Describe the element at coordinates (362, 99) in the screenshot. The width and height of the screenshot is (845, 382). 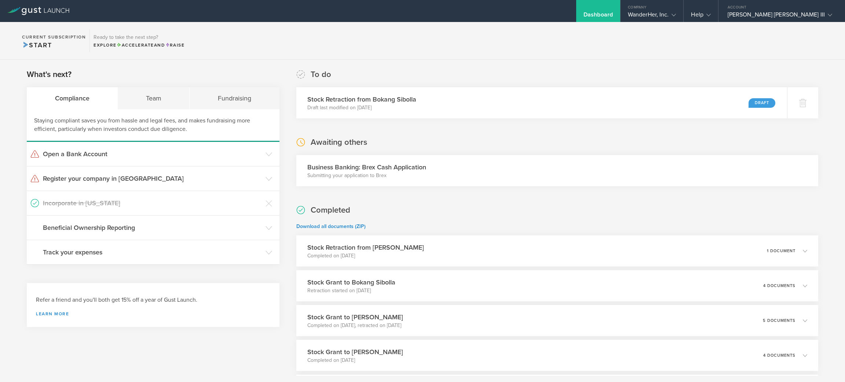
I see `h3: Stock Retraction from Bokang Sibolla` at that location.